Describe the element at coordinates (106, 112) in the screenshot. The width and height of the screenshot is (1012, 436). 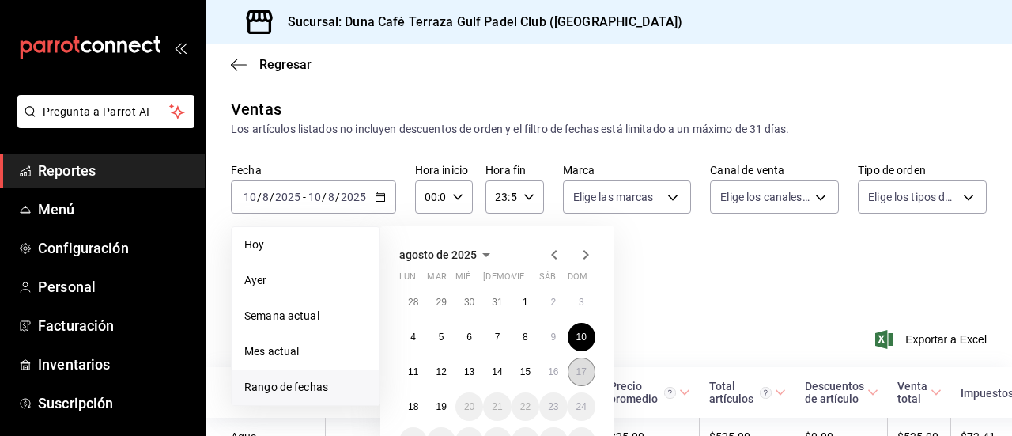
I see `button: Pregunta a Parrot AI` at that location.